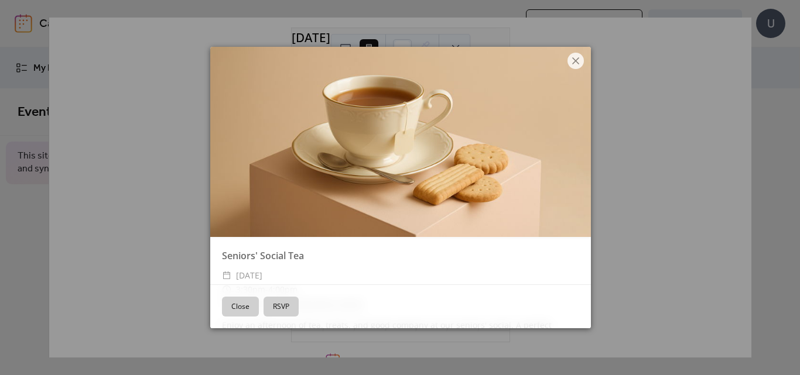 Image resolution: width=800 pixels, height=375 pixels. Describe the element at coordinates (281, 307) in the screenshot. I see `button: RSVP` at that location.